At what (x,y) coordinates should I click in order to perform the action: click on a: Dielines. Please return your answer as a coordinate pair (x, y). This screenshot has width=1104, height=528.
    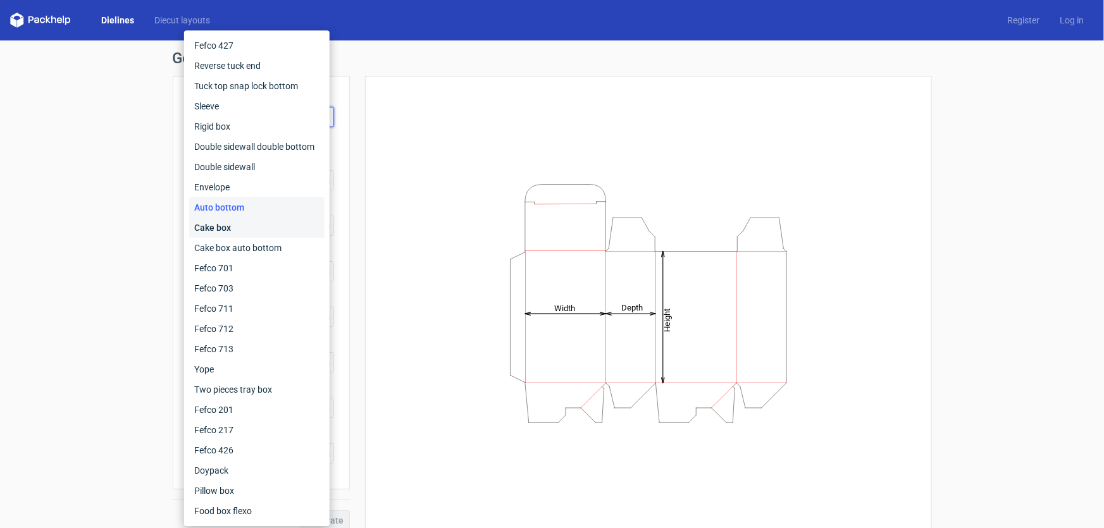
    Looking at the image, I should click on (118, 20).